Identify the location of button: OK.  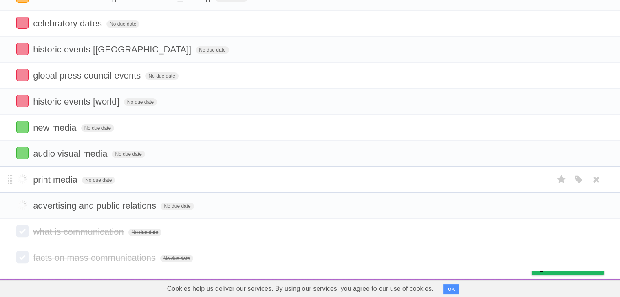
(451, 290).